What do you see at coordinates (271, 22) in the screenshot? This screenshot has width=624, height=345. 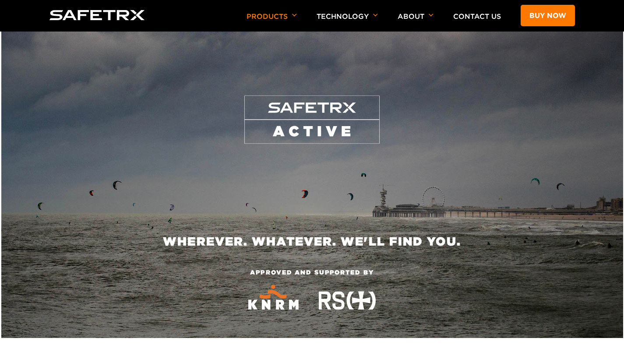 I see `p: Products` at bounding box center [271, 22].